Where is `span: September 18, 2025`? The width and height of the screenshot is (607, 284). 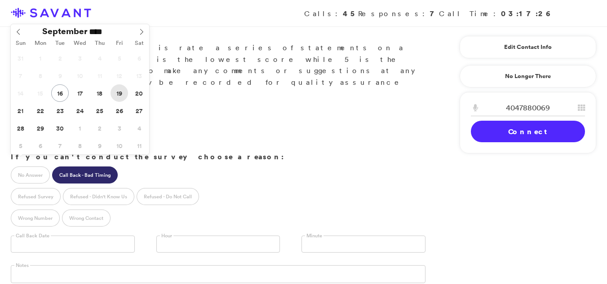 span: September 18, 2025 is located at coordinates (99, 93).